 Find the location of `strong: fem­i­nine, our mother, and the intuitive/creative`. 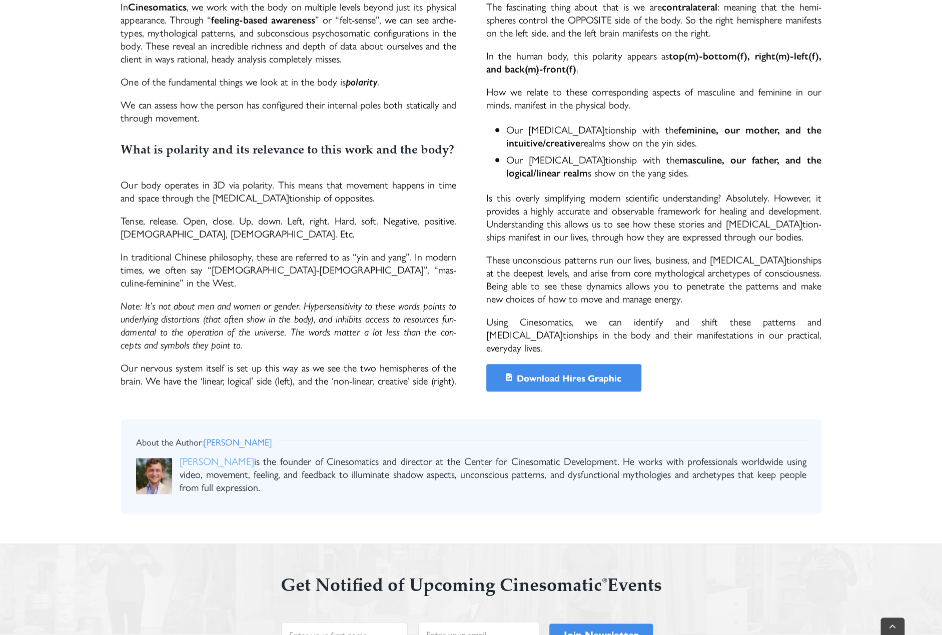

strong: fem­i­nine, our mother, and the intuitive/creative is located at coordinates (664, 136).